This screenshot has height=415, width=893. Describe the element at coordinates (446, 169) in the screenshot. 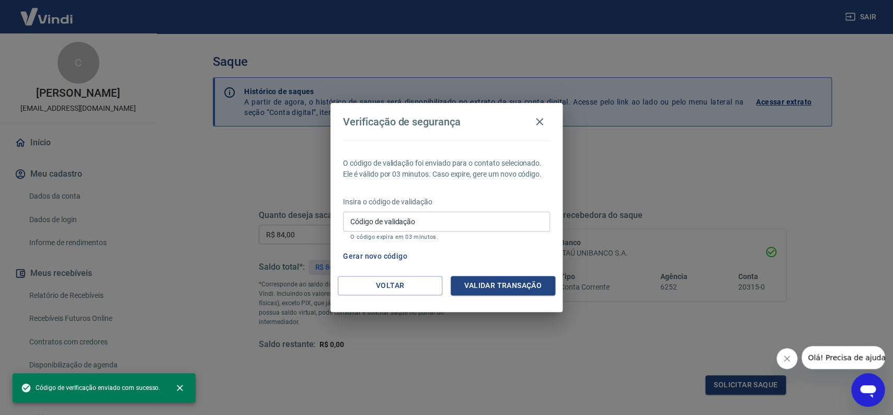

I see `p: O código de validação foi enviado para o contato selecionado. Ele é válido por 03 minutos. Caso e...` at that location.